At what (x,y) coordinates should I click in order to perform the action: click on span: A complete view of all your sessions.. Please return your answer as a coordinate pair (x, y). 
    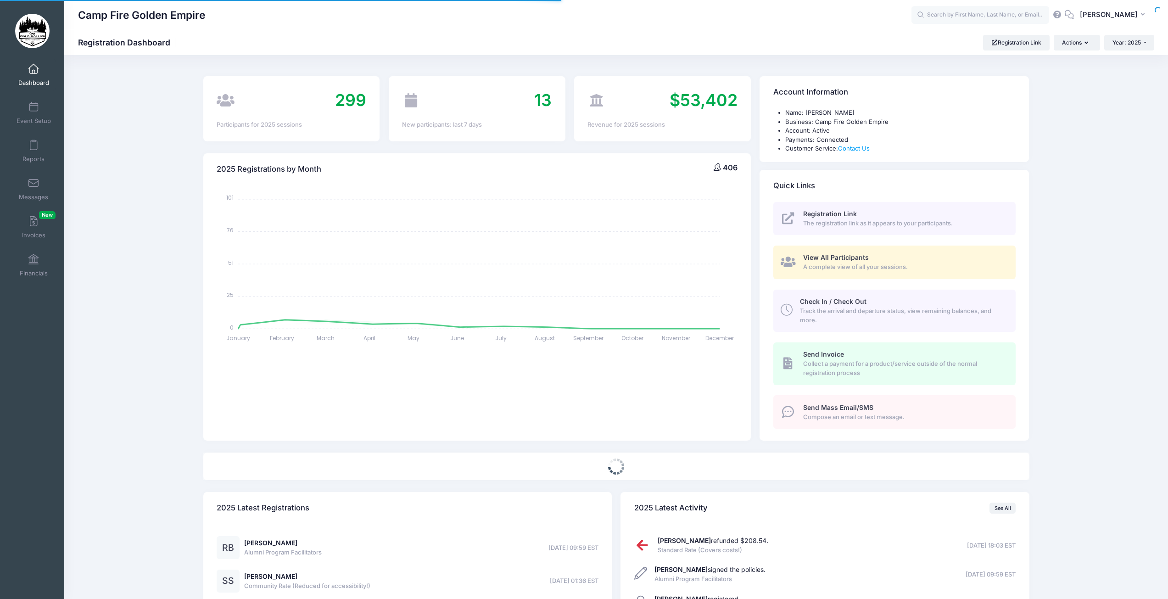
    Looking at the image, I should click on (904, 267).